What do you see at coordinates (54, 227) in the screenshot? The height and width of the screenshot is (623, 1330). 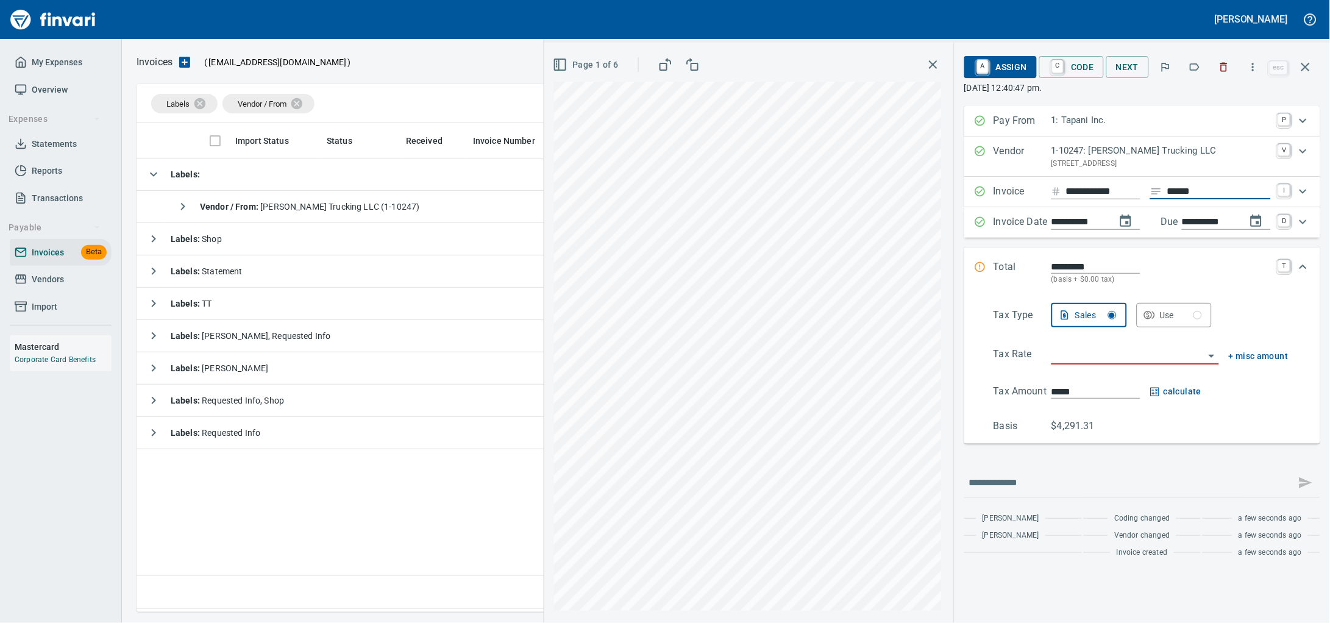 I see `span: Payable` at bounding box center [54, 227].